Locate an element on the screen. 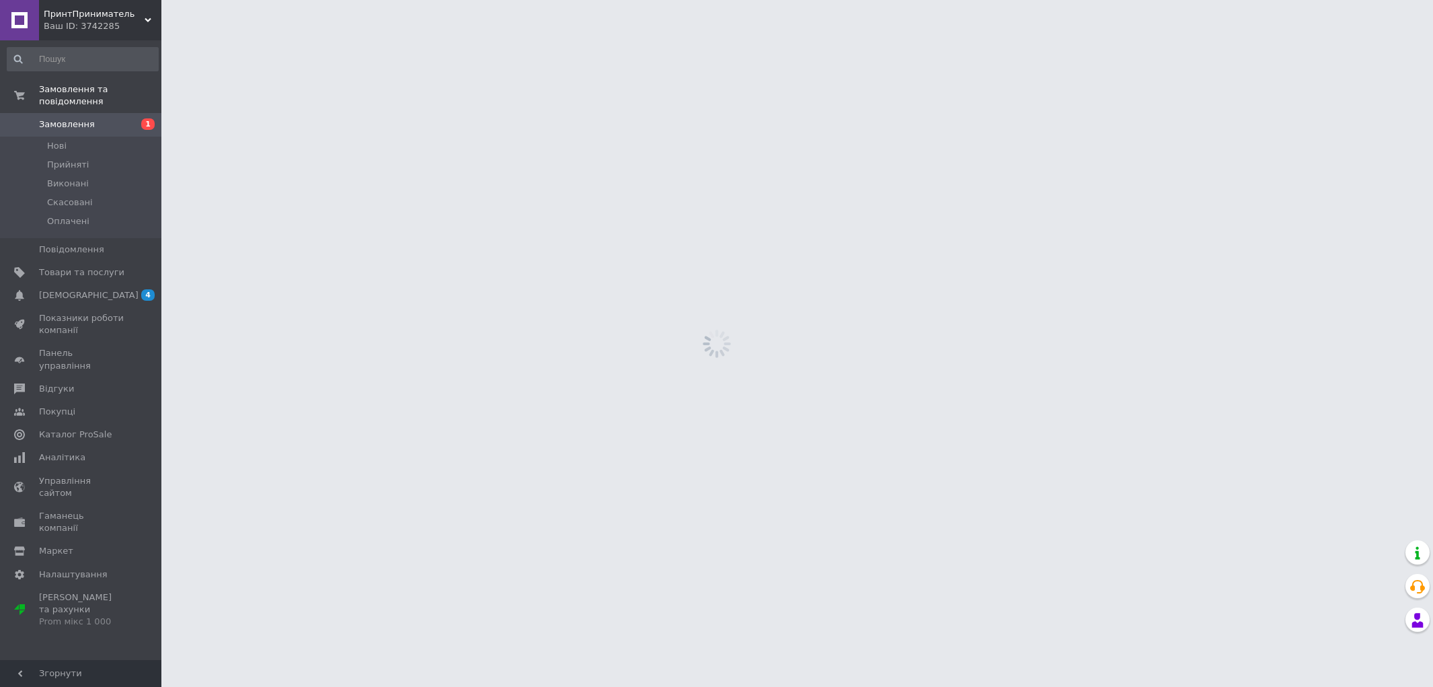 The image size is (1433, 687). span: Нові is located at coordinates (56, 146).